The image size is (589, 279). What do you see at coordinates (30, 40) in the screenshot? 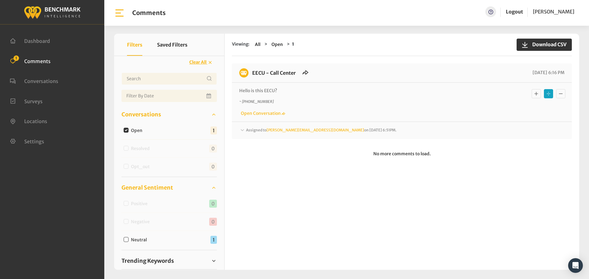
I see `a: Dashboard` at bounding box center [30, 40].